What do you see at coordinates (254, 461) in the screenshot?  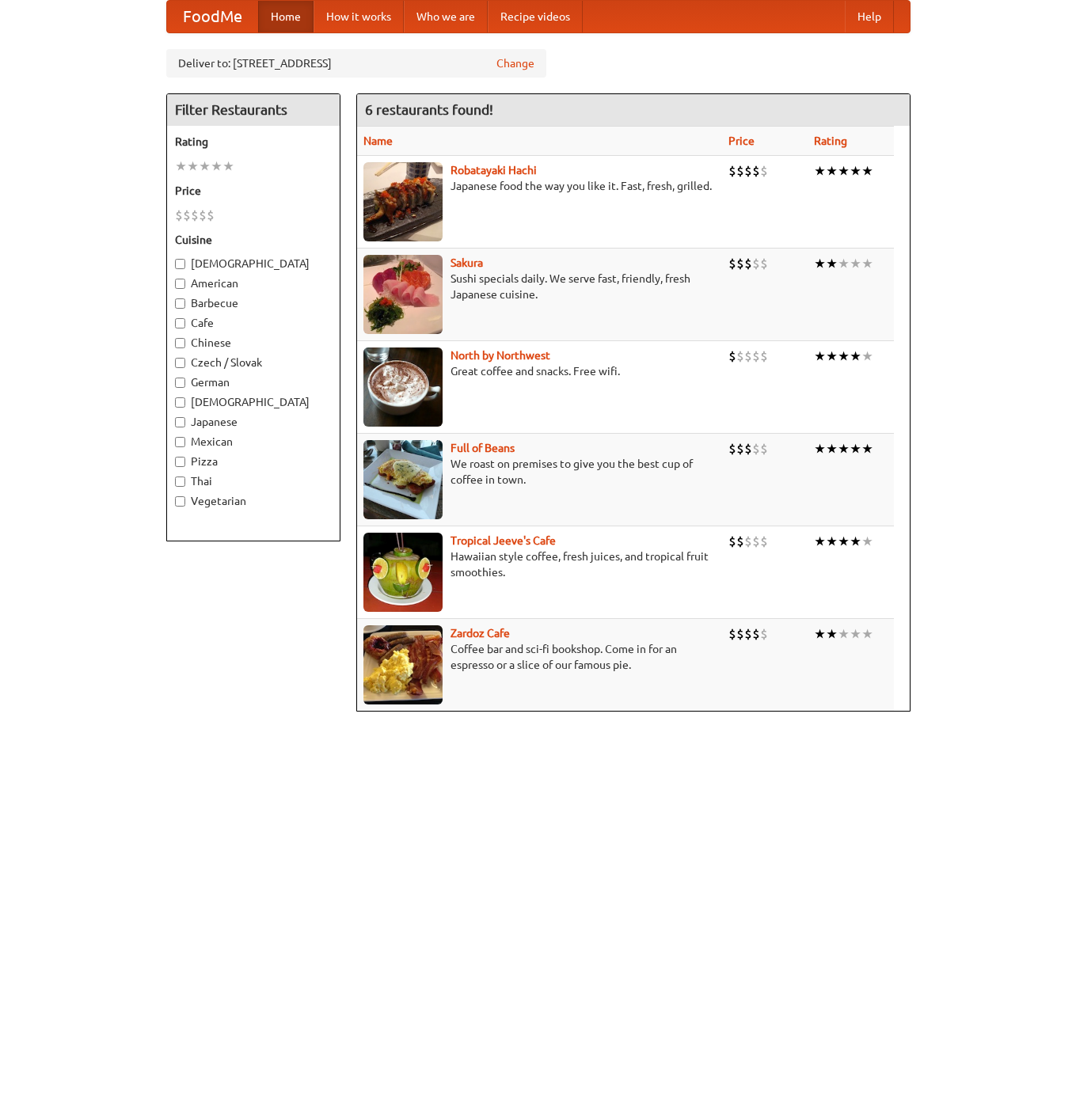 I see `label: Pizza` at bounding box center [254, 461].